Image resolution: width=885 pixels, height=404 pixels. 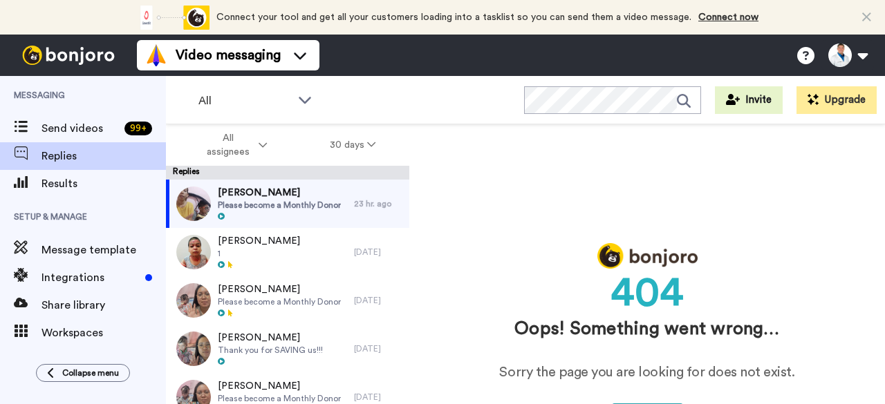 What do you see at coordinates (68, 55) in the screenshot?
I see `img: bj-logo-header-white.svg` at bounding box center [68, 55].